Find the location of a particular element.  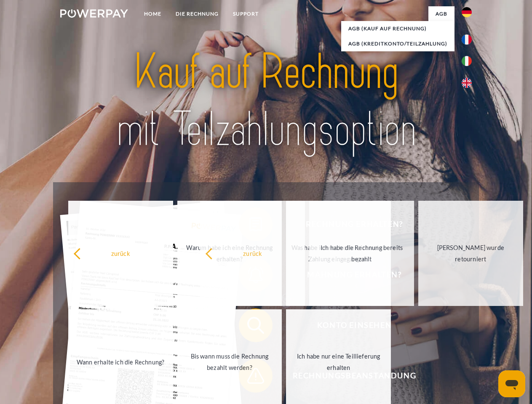

a: AGB (Kreditkonto/Teilzahlung) is located at coordinates (398, 44).